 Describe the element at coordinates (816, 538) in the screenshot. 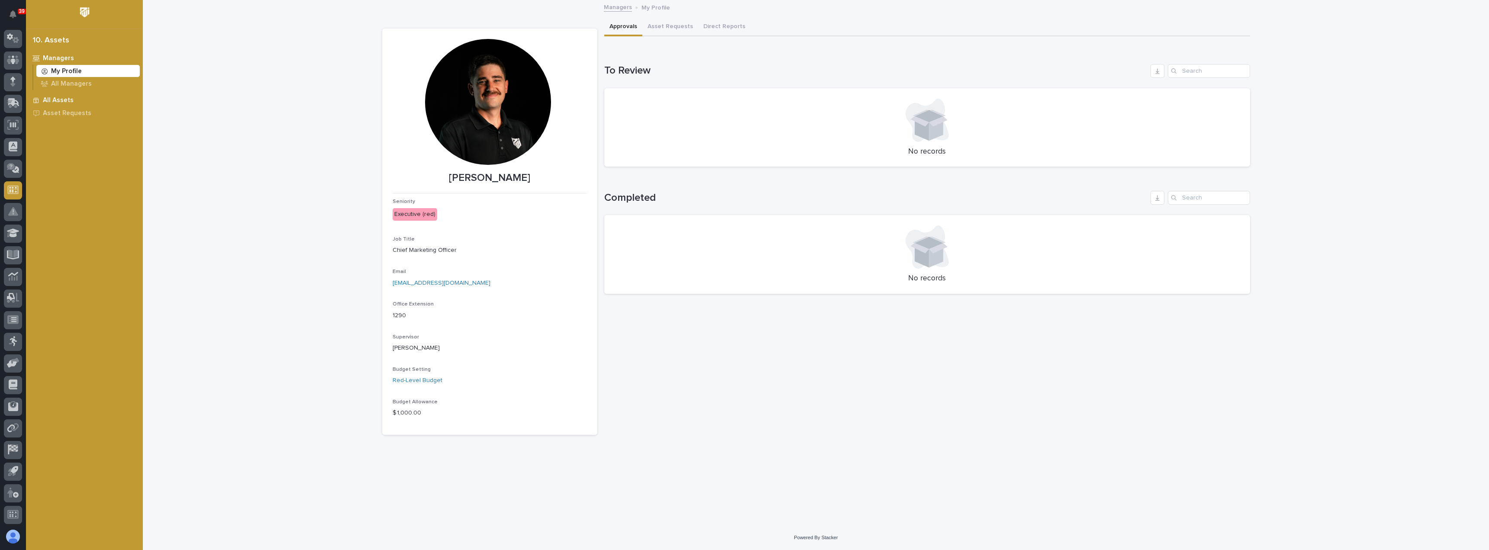

I see `a: Powered By Stacker` at that location.